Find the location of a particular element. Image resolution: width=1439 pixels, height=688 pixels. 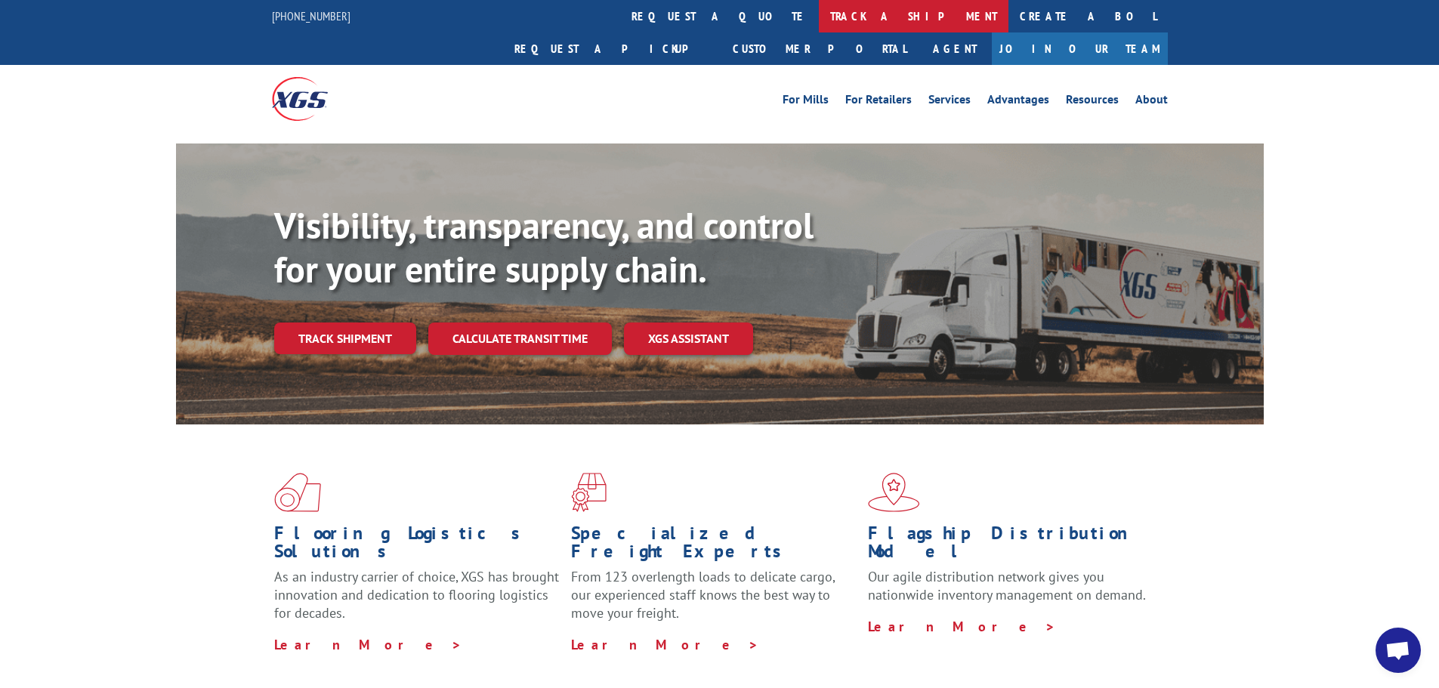

h1: Flagship Distribution Model is located at coordinates (1011, 546).